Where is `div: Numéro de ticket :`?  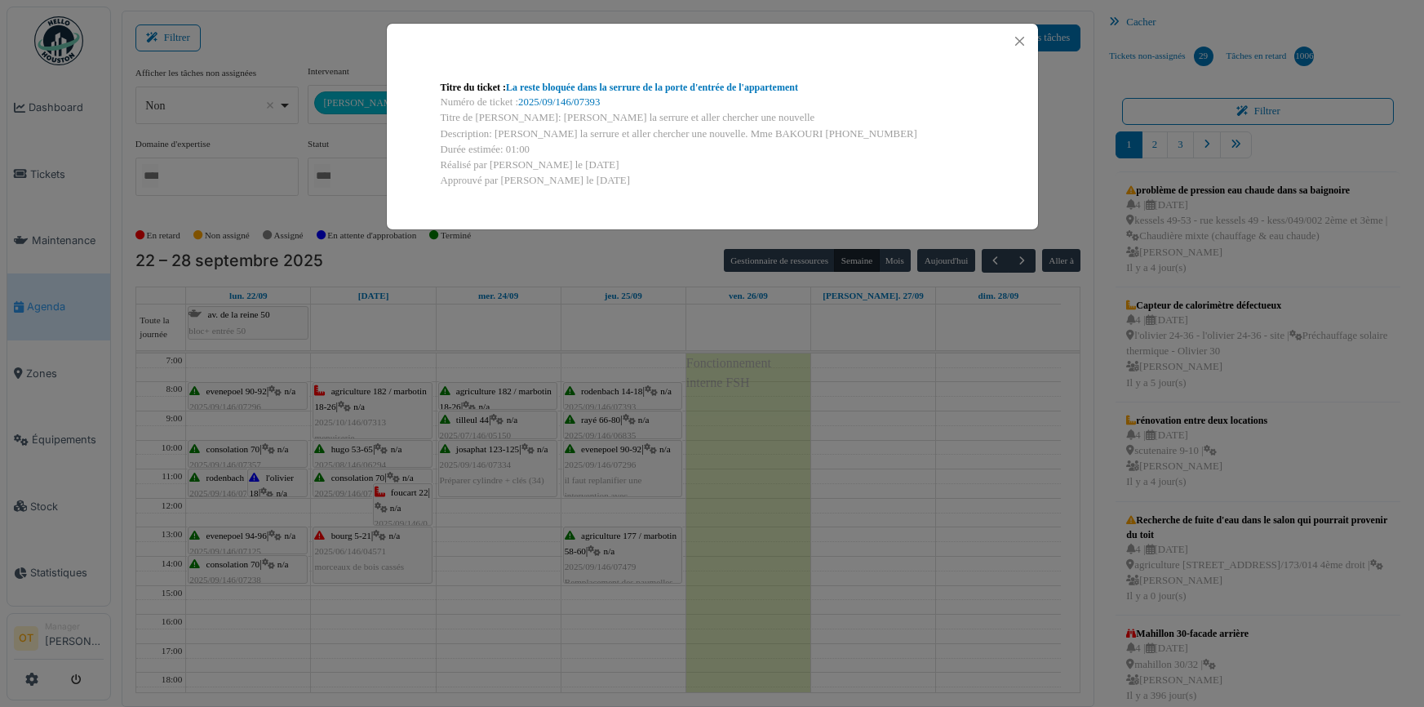
div: Numéro de ticket : is located at coordinates (713, 102).